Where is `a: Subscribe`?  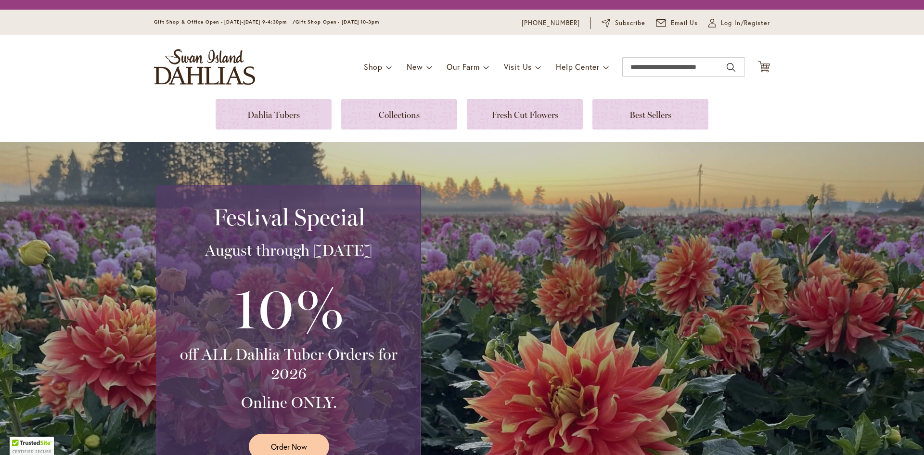
a: Subscribe is located at coordinates (623, 23).